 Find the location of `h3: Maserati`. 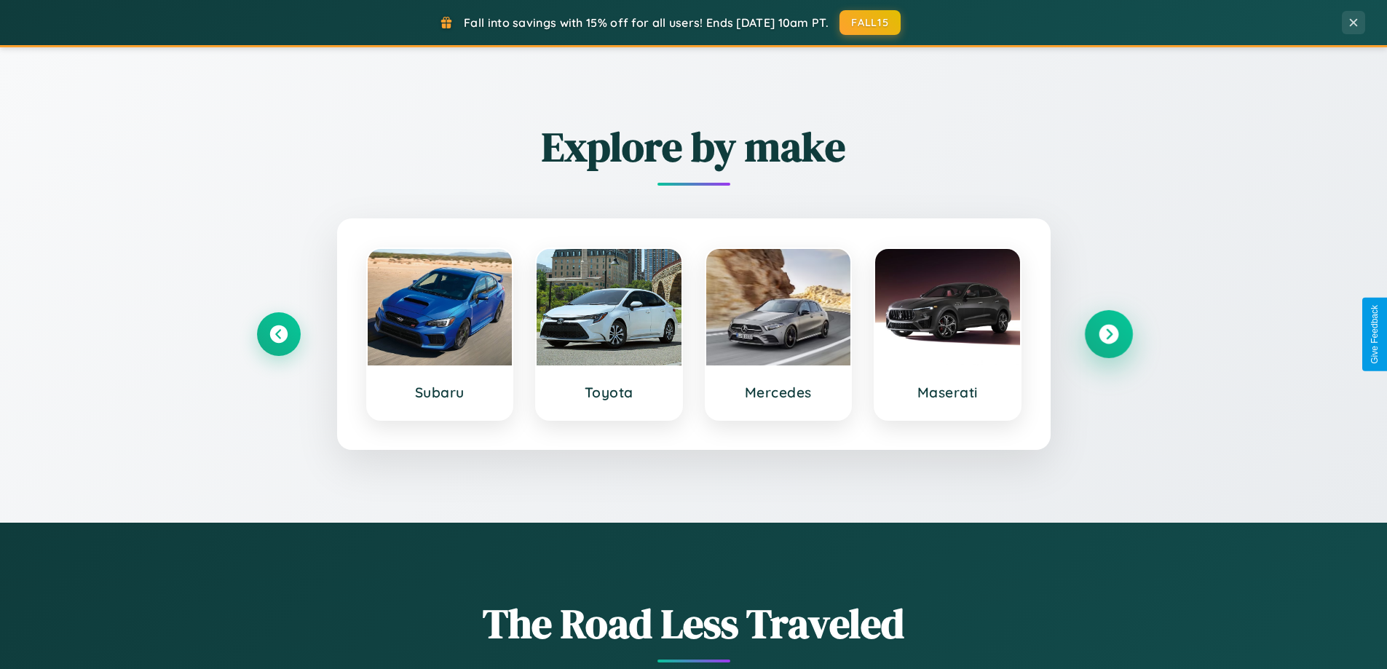

h3: Maserati is located at coordinates (947, 392).